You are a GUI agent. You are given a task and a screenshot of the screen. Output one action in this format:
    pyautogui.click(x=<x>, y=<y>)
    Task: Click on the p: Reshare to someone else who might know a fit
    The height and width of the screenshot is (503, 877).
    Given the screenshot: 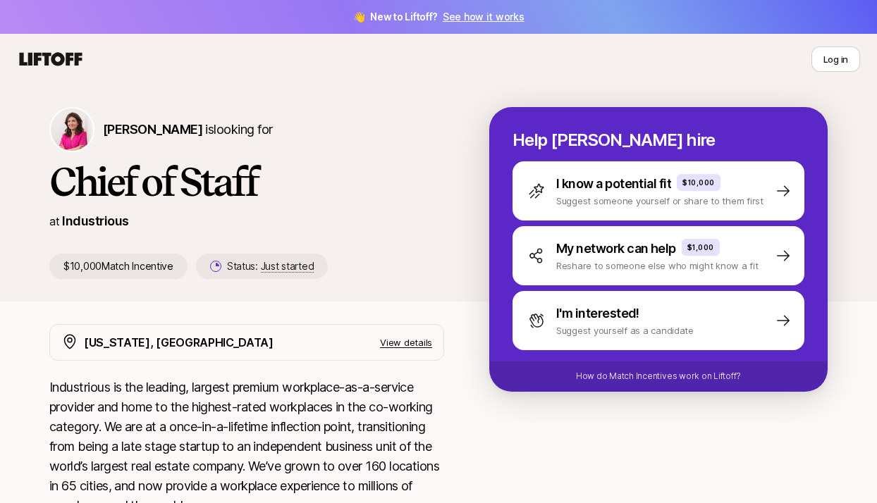 What is the action you would take?
    pyautogui.click(x=657, y=266)
    